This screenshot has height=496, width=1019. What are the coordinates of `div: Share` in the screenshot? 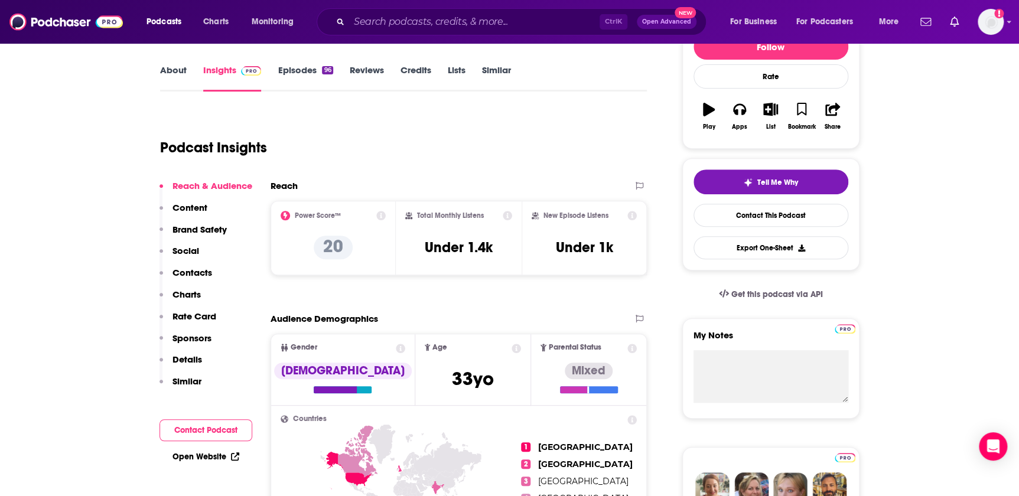 It's located at (832, 127).